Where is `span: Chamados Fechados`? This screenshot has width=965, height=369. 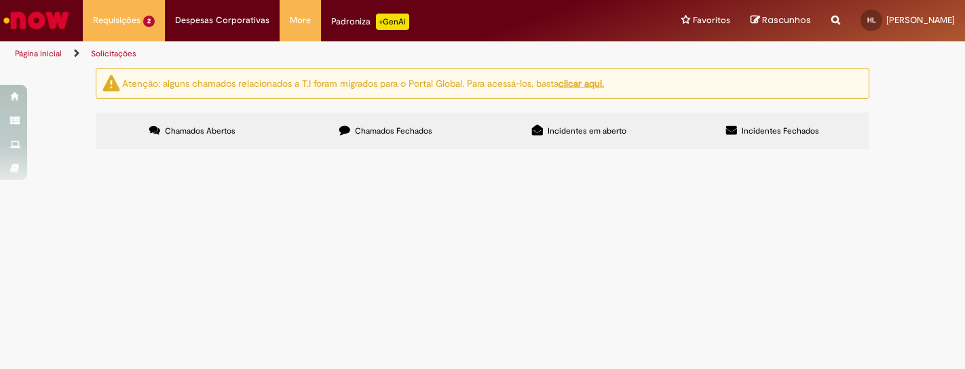 span: Chamados Fechados is located at coordinates (394, 131).